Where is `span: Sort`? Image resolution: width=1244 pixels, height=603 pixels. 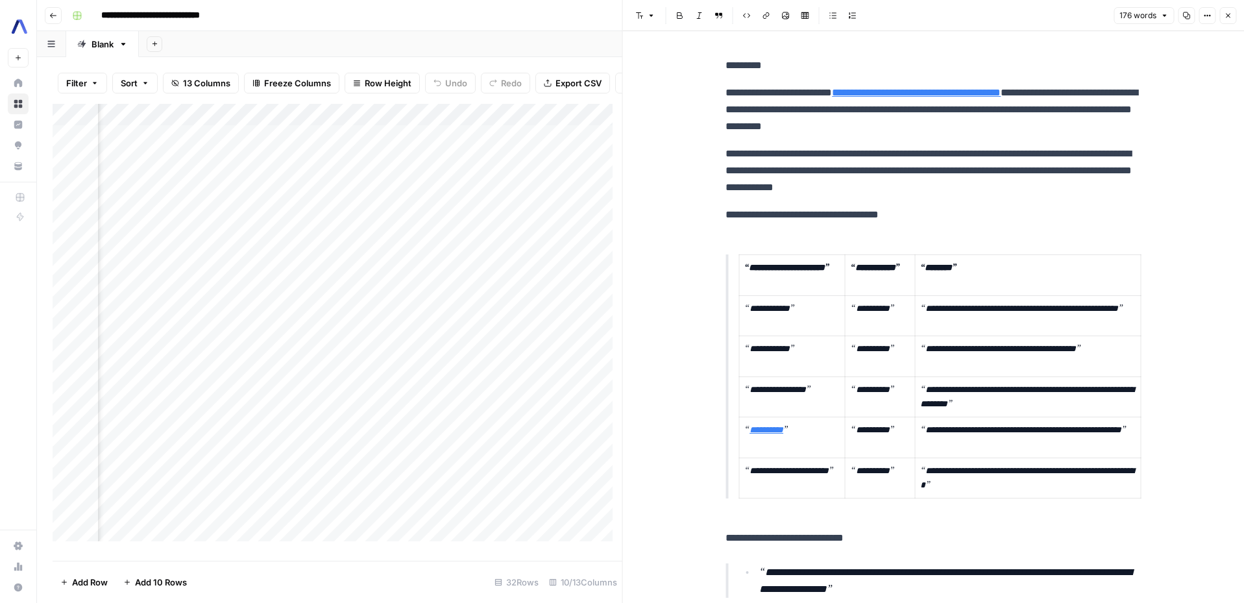 span: Sort is located at coordinates (129, 83).